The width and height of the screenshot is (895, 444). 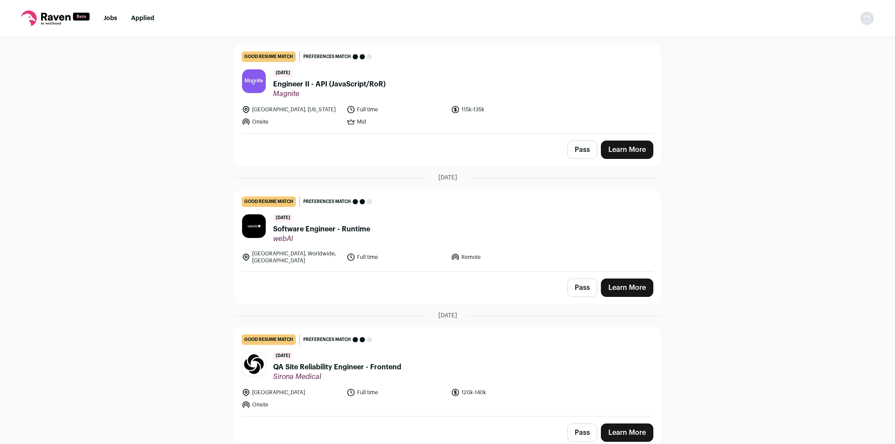 I want to click on li: 120k-140k, so click(x=501, y=393).